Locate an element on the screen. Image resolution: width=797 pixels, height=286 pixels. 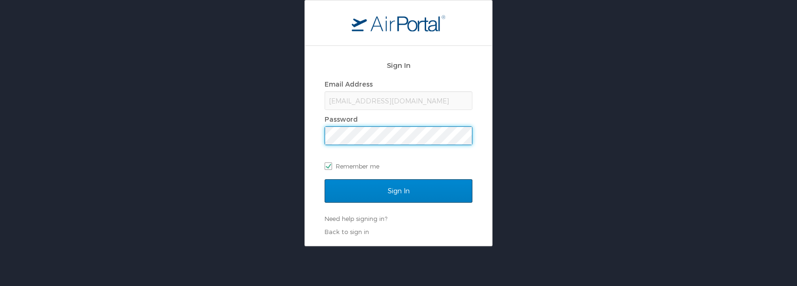
img: logo is located at coordinates (399, 23).